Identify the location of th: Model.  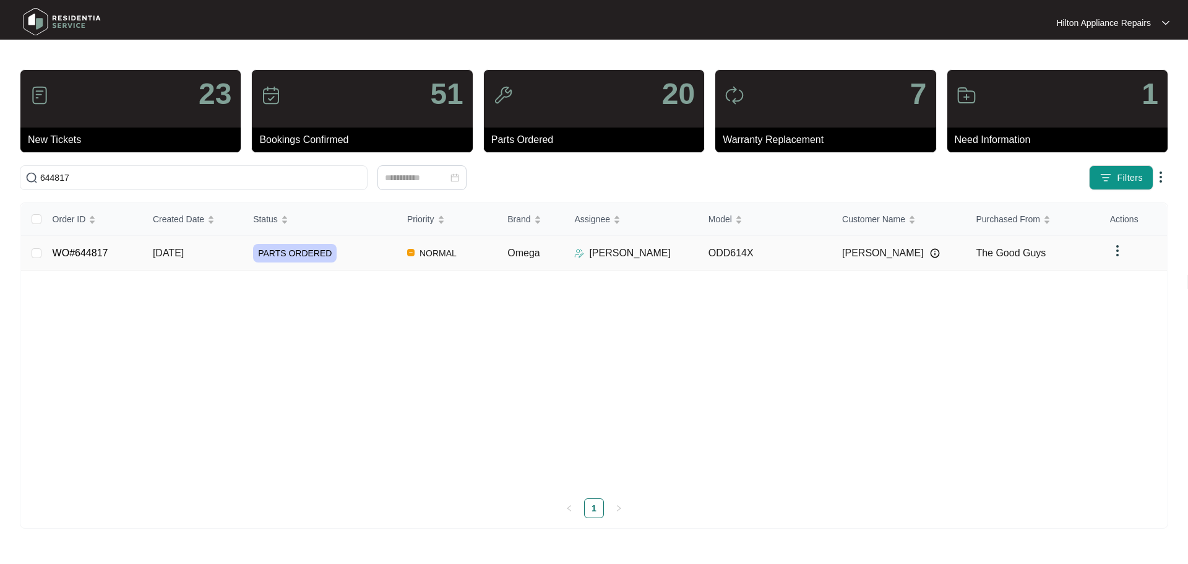
(765, 219).